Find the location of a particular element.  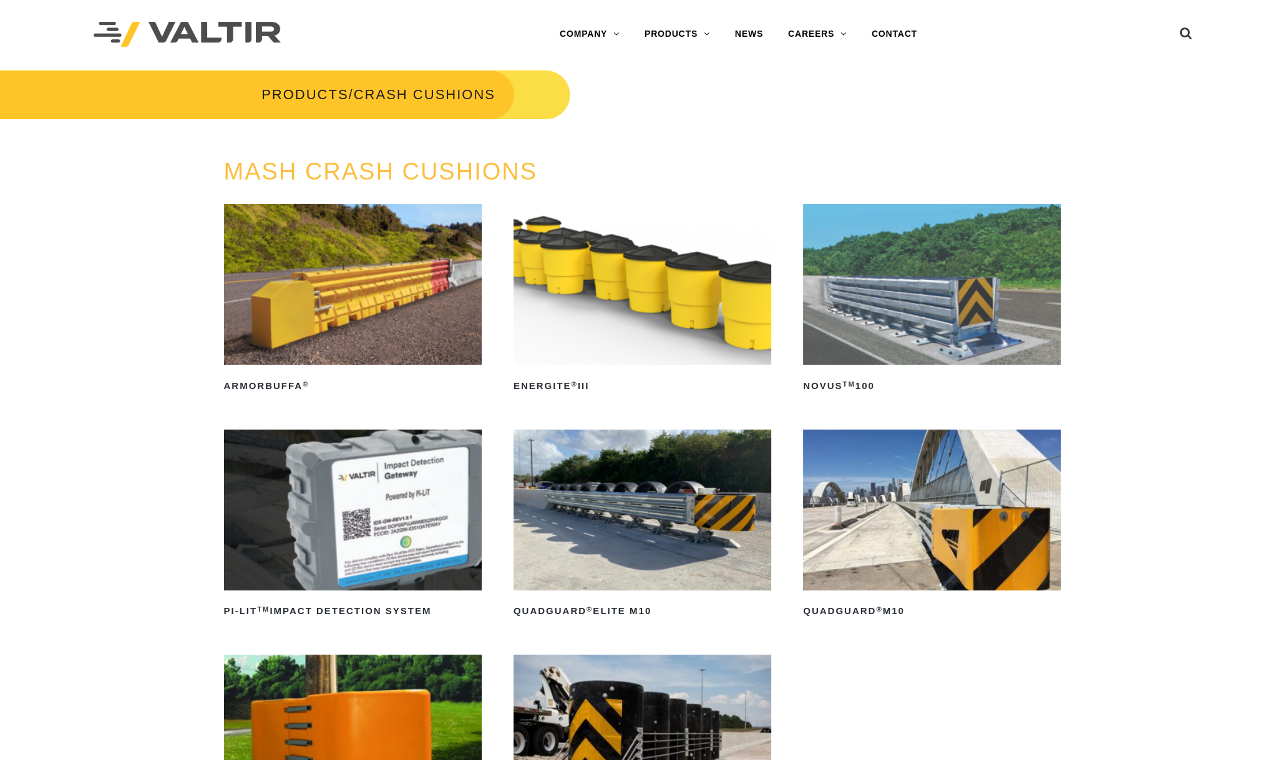

a: CAREERS is located at coordinates (817, 34).